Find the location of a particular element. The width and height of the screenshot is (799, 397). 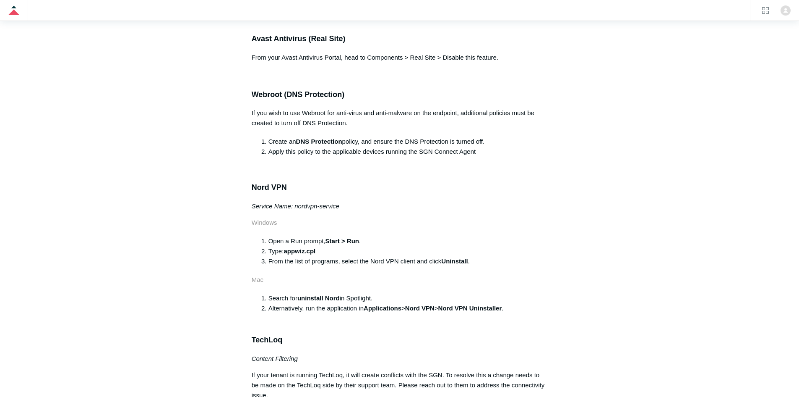

li: Search for in Spotlight. is located at coordinates (408, 298).